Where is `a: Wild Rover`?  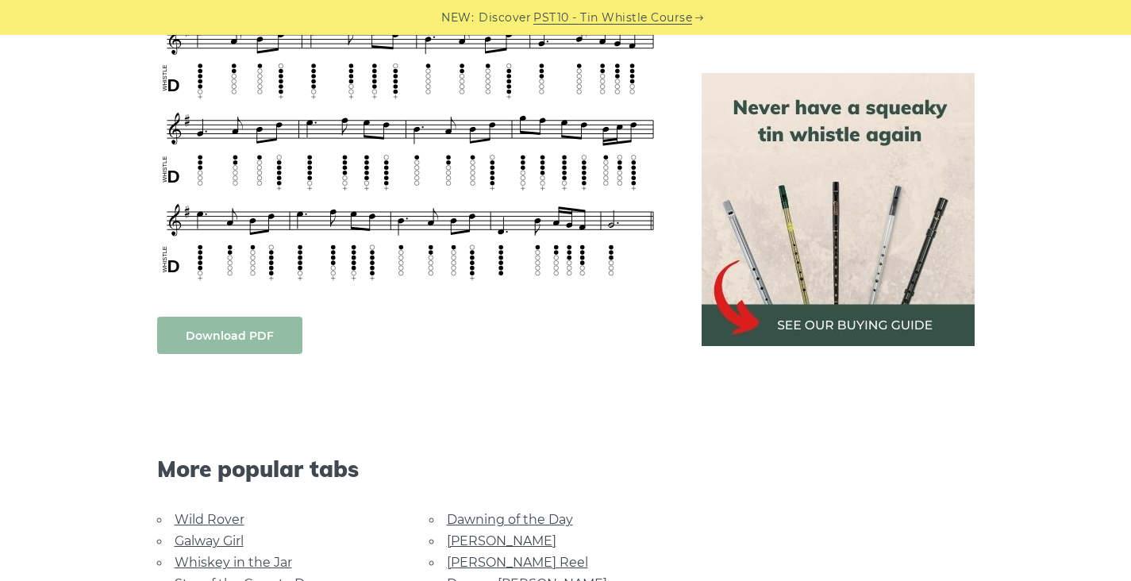
a: Wild Rover is located at coordinates (210, 519).